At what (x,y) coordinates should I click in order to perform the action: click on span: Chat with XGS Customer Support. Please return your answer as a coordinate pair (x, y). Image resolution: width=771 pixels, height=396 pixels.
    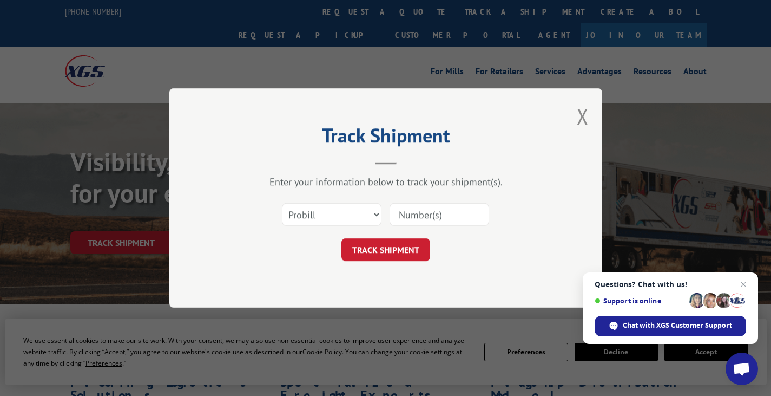
    Looking at the image, I should click on (678, 325).